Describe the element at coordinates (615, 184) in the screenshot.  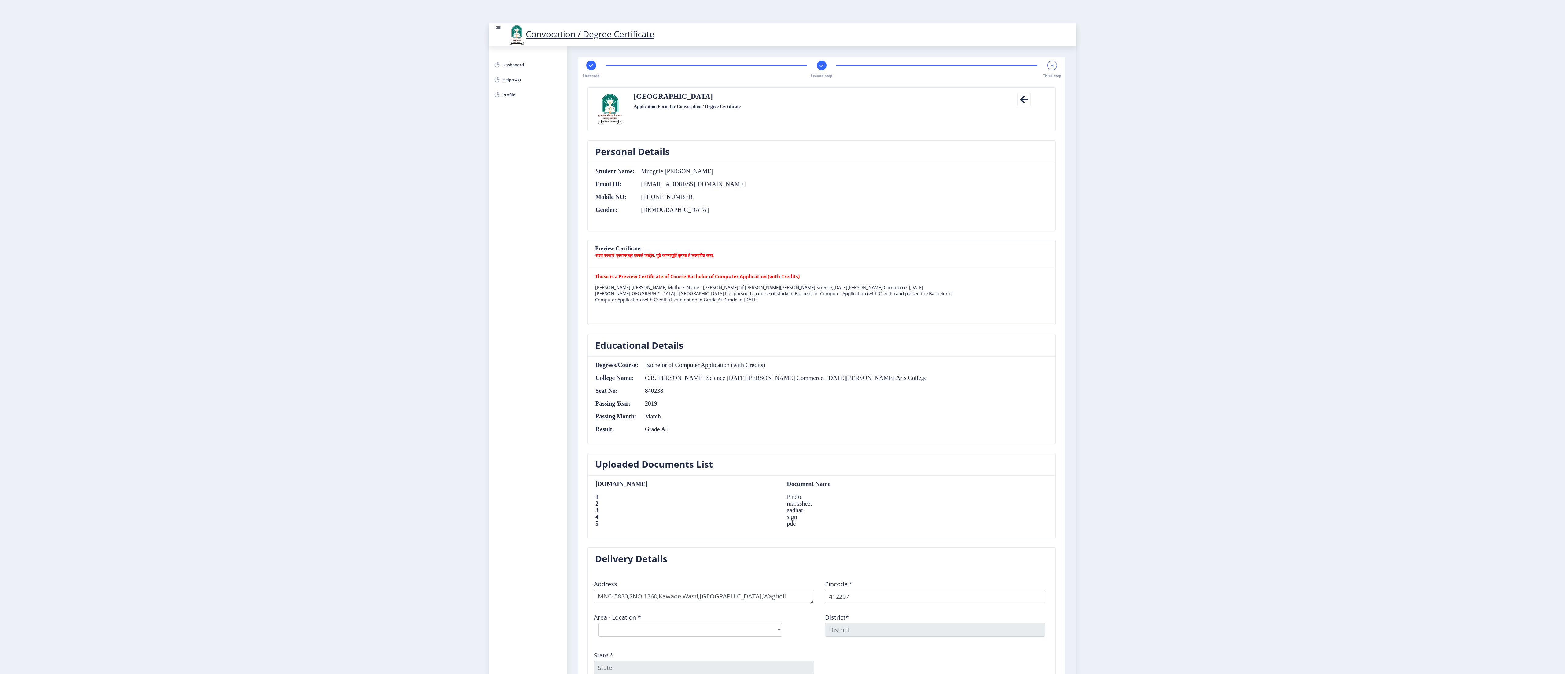
I see `th: Email ID:` at that location.